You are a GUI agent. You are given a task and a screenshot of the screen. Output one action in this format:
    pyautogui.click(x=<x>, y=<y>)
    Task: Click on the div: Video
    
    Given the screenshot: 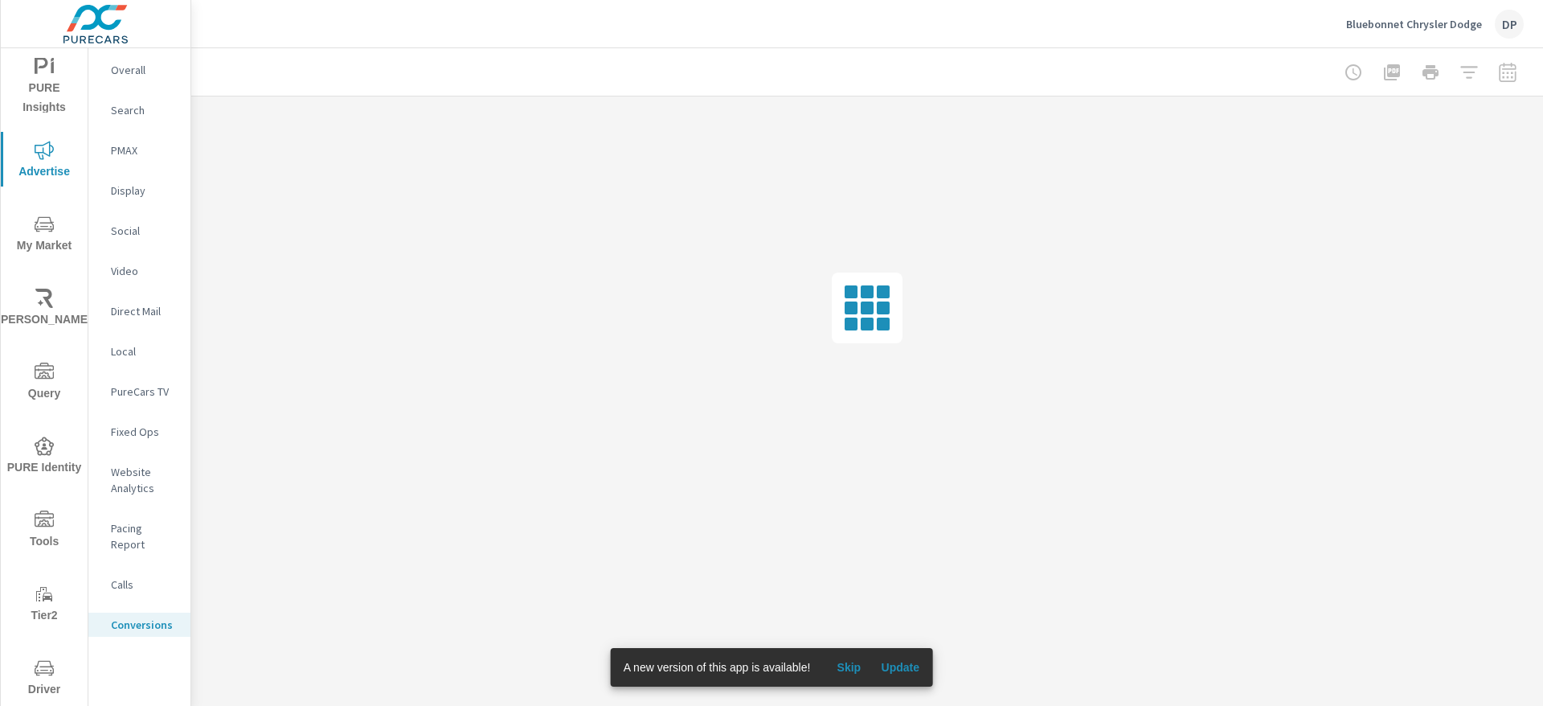 What is the action you would take?
    pyautogui.click(x=139, y=271)
    